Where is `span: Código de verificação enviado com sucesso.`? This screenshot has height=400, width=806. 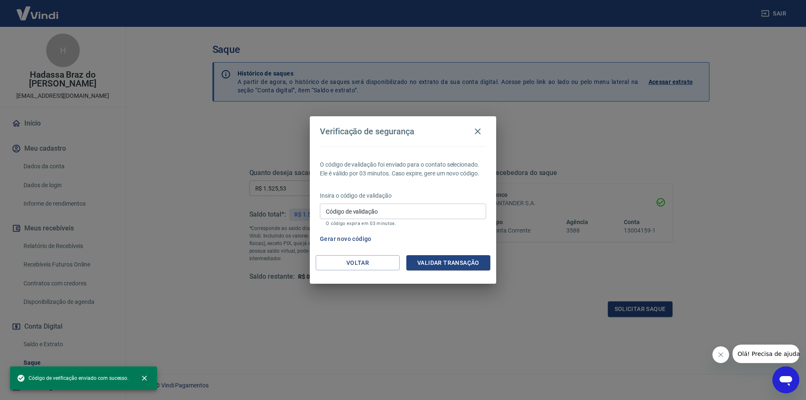 span: Código de verificação enviado com sucesso. is located at coordinates (73, 378).